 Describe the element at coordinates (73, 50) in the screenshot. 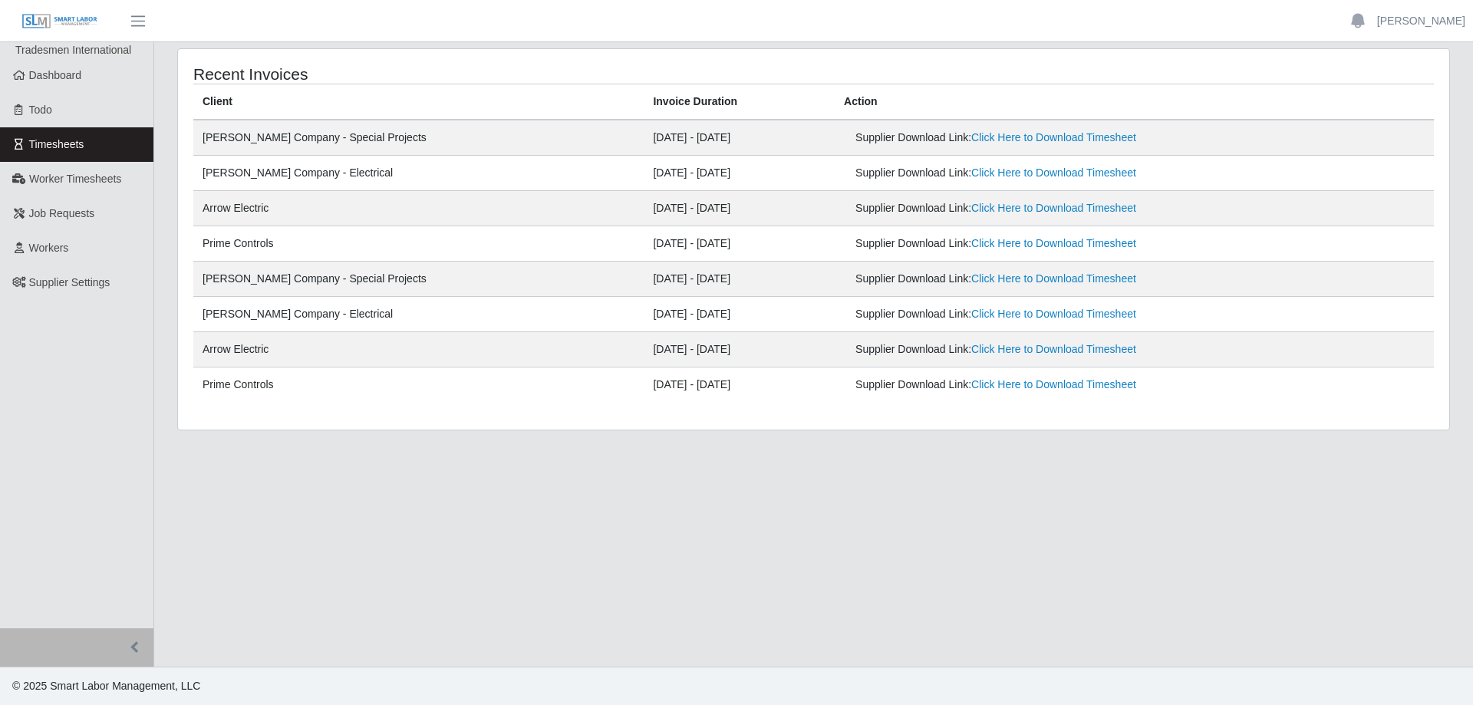

I see `span: Tradesmen International` at that location.